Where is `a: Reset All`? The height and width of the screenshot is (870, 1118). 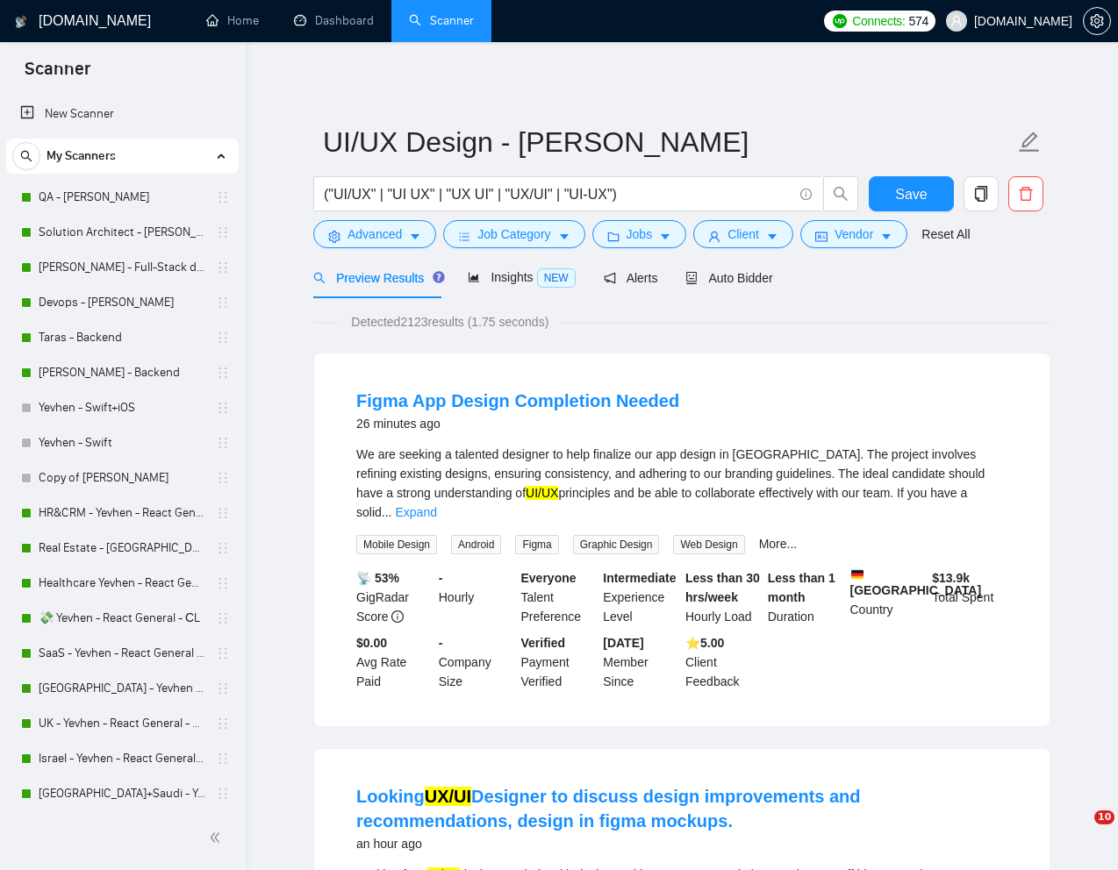
a: Reset All is located at coordinates (945, 234).